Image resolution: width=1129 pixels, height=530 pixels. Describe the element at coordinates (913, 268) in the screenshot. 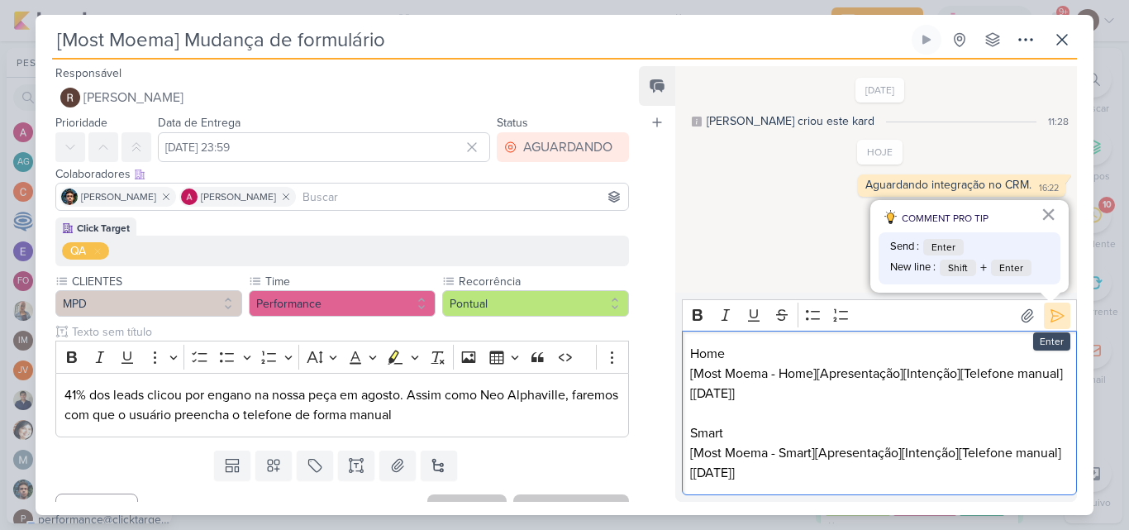

I see `span: New line :` at that location.